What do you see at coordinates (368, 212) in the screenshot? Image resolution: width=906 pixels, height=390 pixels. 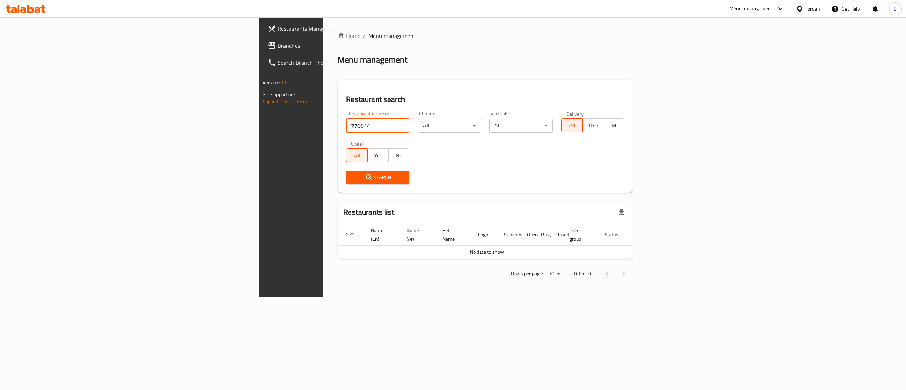 I see `h2: Restaurants list` at bounding box center [368, 212].